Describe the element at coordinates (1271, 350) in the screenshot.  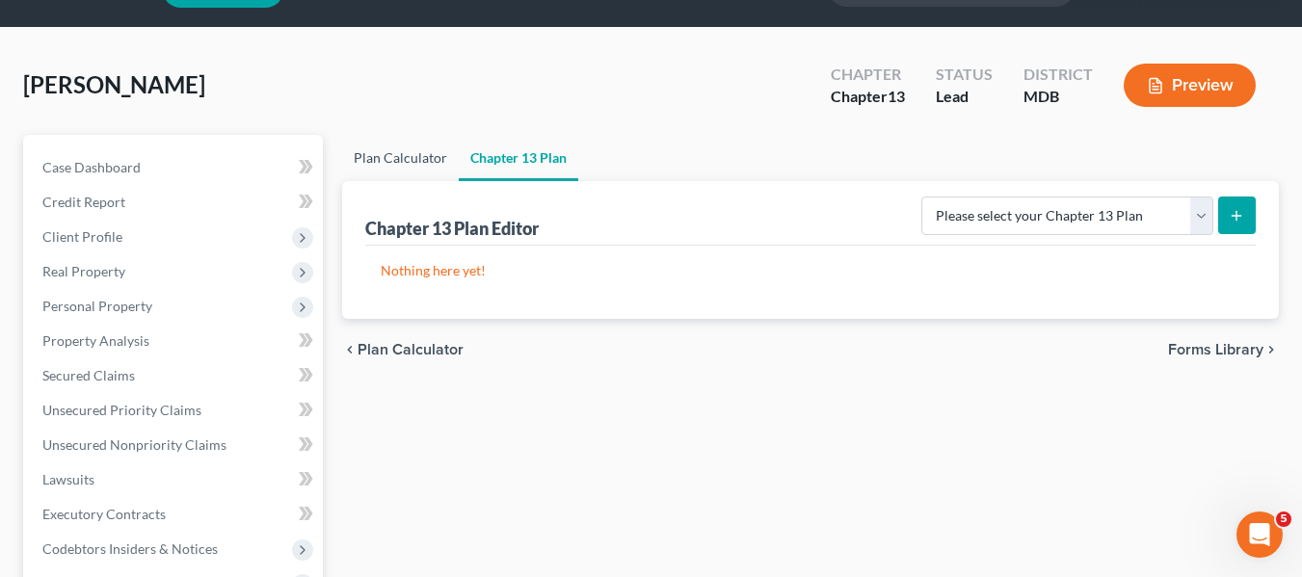
I see `i: chevron_right` at that location.